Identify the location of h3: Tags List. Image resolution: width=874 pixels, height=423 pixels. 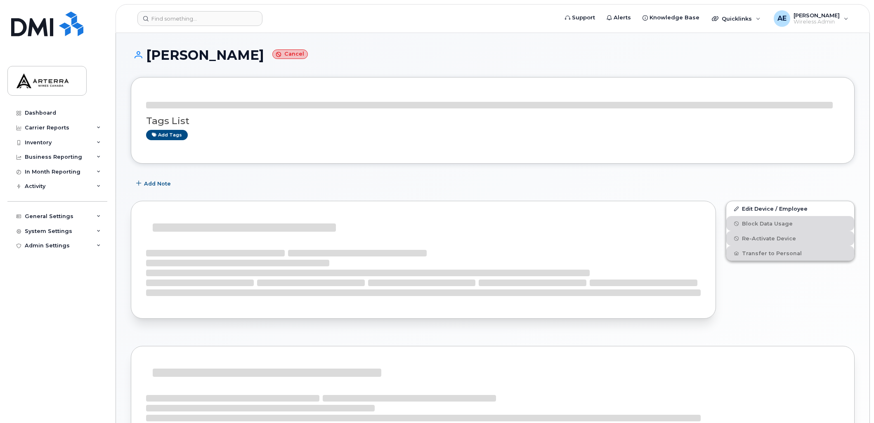
(492, 121).